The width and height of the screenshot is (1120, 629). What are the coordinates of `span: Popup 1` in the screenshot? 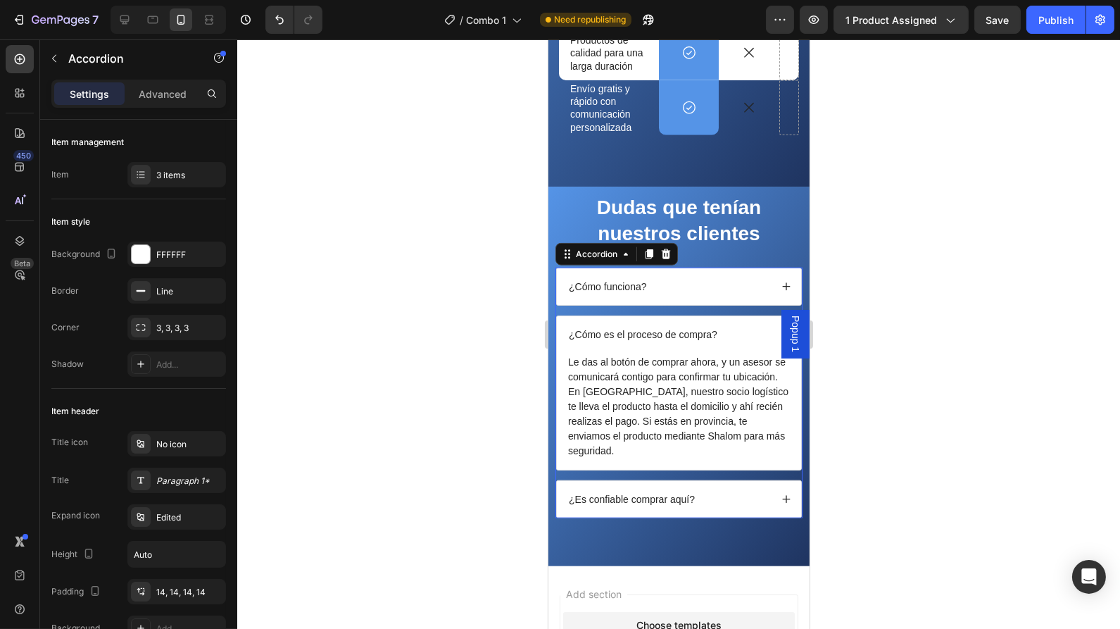 It's located at (247, 294).